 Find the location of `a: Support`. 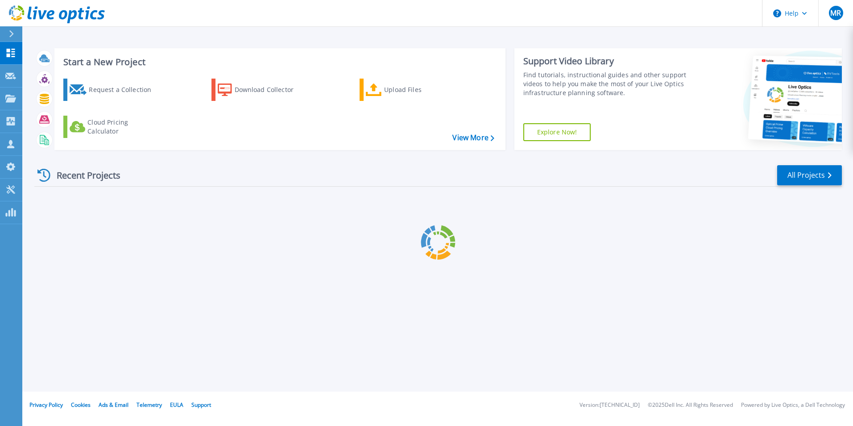

a: Support is located at coordinates (201, 404).